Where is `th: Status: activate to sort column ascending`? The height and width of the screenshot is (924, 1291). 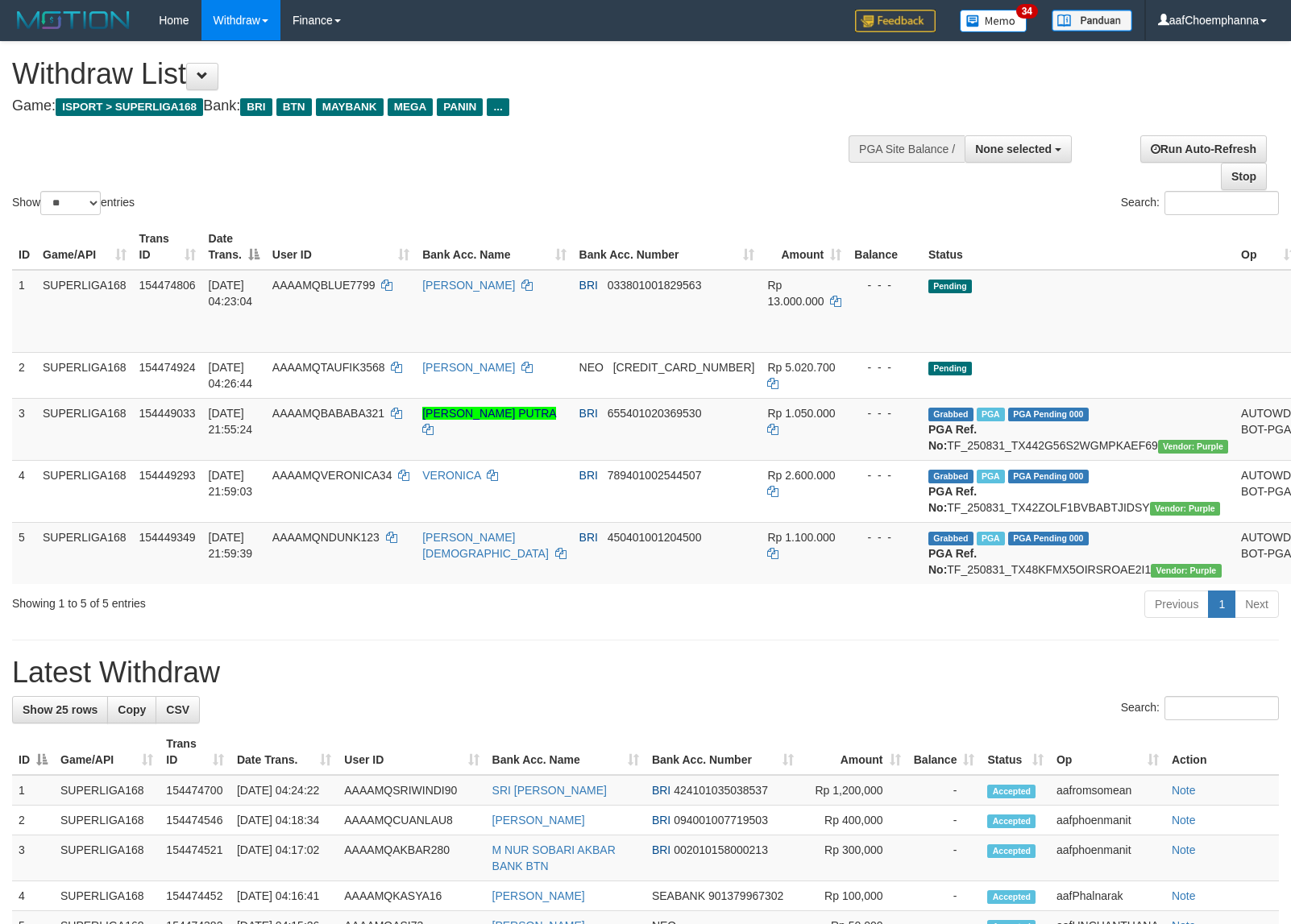 th: Status: activate to sort column ascending is located at coordinates (1015, 752).